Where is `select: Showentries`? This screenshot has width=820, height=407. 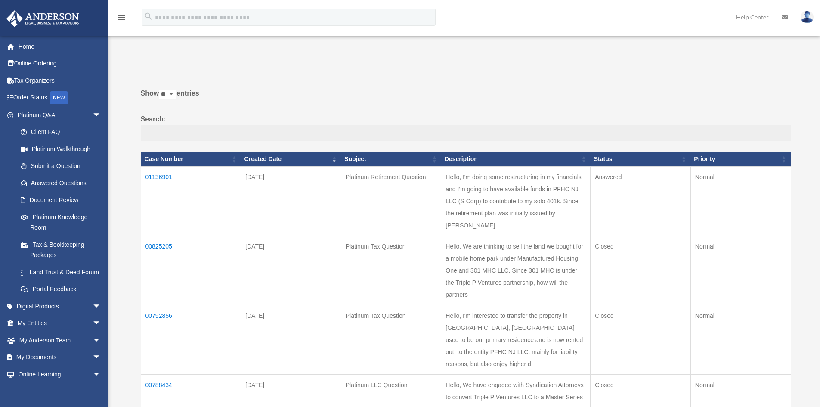
select: Showentries is located at coordinates (168, 94).